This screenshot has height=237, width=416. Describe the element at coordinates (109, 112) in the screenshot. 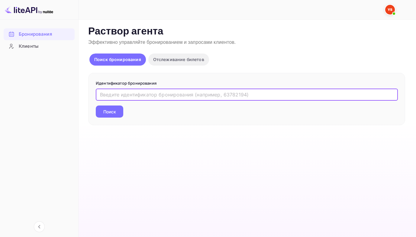

I see `button: Поиск` at that location.